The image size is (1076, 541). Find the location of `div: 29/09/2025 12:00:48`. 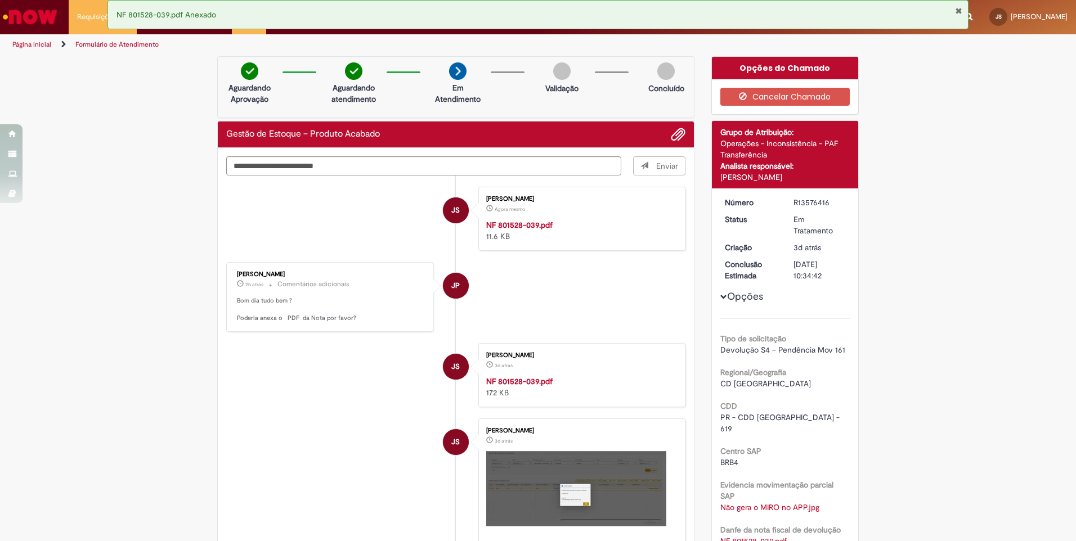

div: 29/09/2025 12:00:48 is located at coordinates (819, 248).